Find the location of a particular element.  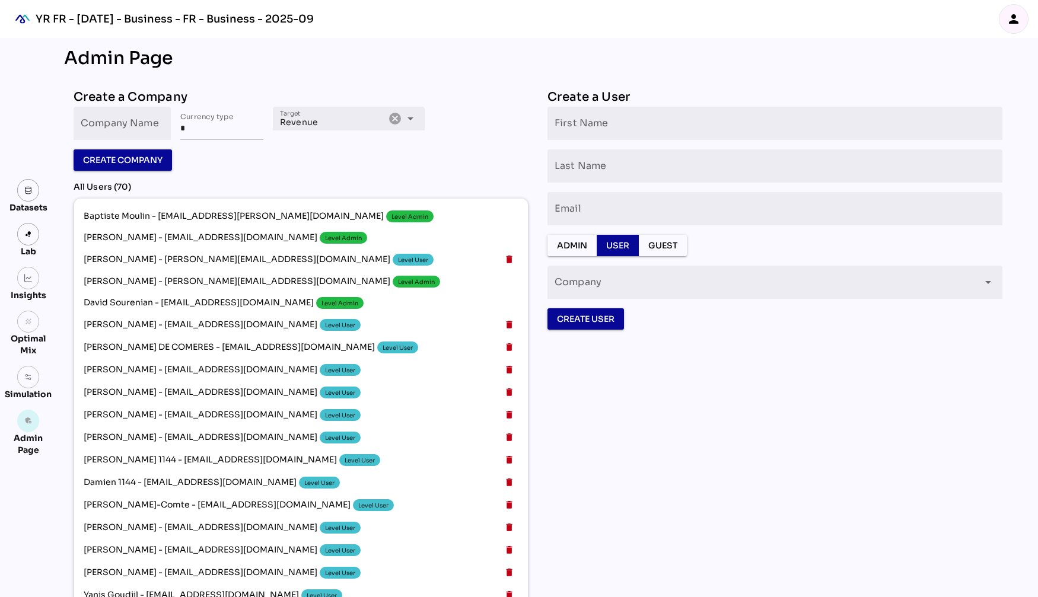

button: Create User is located at coordinates (586, 319).